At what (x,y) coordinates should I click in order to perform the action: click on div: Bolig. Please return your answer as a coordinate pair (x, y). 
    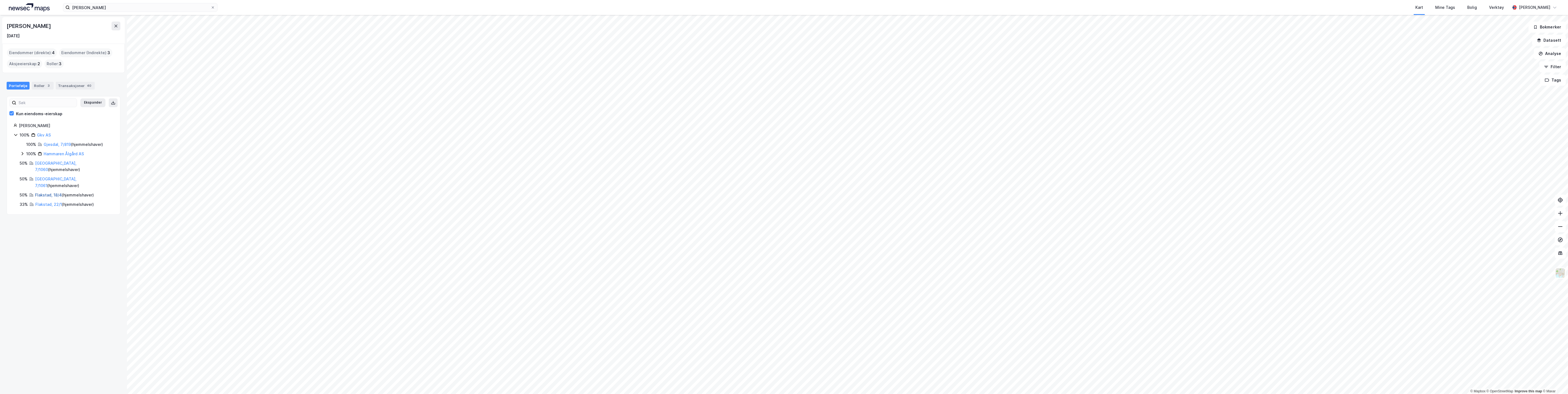
    Looking at the image, I should click on (1472, 7).